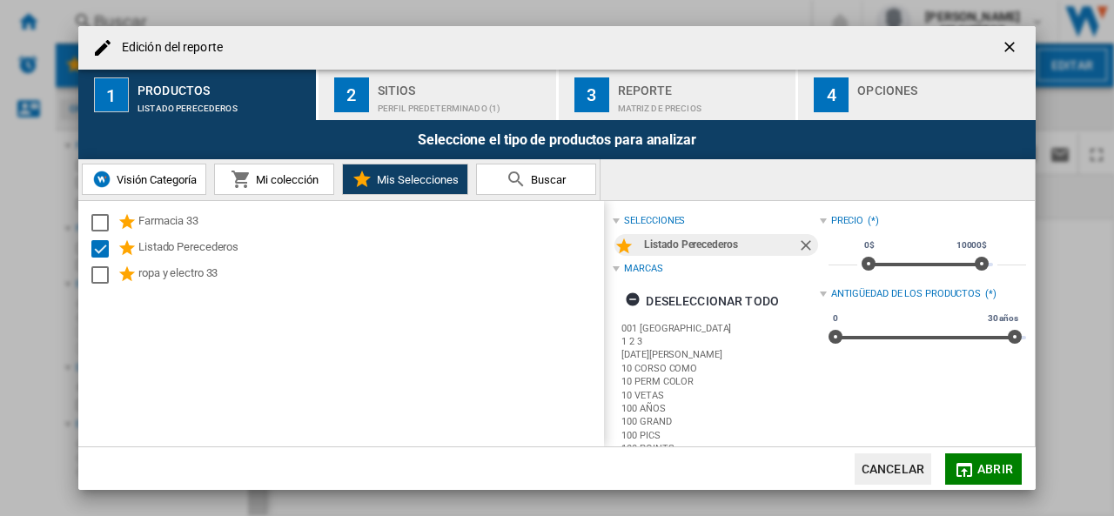  What do you see at coordinates (720, 381) in the screenshot?
I see `label: 10 PERM COLOR` at bounding box center [720, 381].